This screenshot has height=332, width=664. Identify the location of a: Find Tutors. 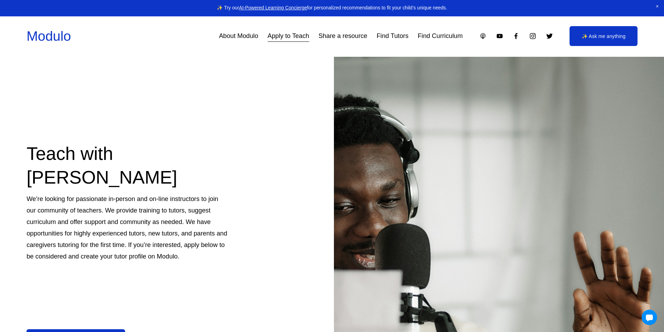
(392, 36).